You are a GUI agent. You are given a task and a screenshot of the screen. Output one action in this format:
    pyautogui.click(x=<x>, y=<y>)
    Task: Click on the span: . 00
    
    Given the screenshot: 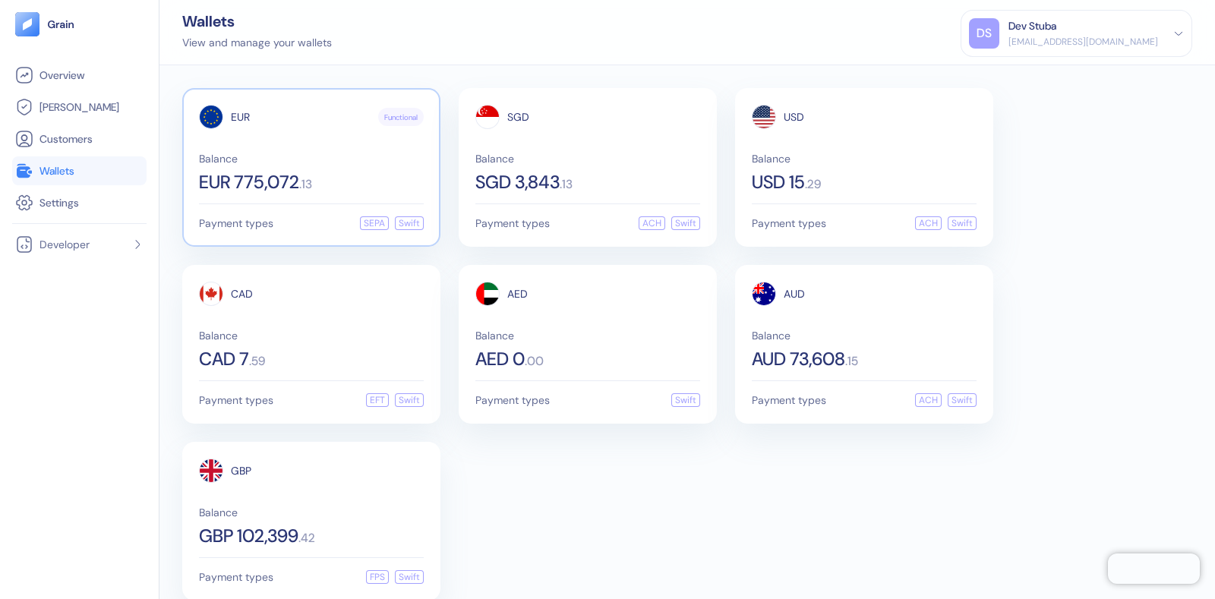 What is the action you would take?
    pyautogui.click(x=534, y=361)
    